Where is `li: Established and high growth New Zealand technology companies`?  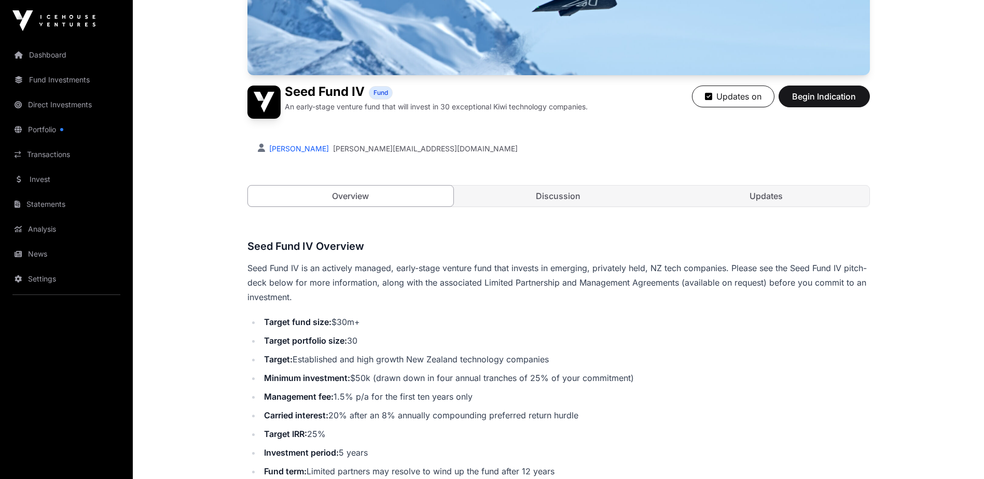 li: Established and high growth New Zealand technology companies is located at coordinates (566, 360).